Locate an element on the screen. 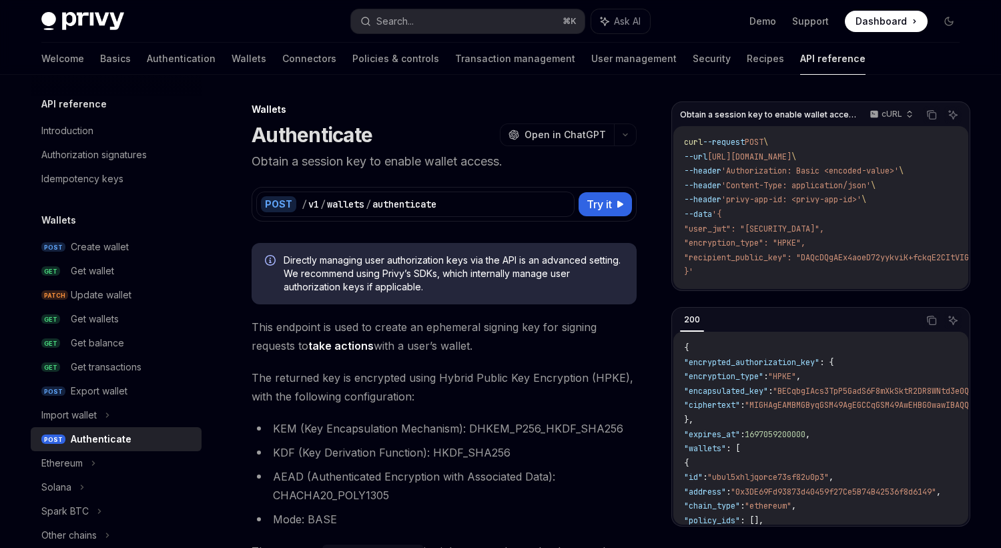 This screenshot has width=1001, height=548. div: Other chains is located at coordinates (69, 535).